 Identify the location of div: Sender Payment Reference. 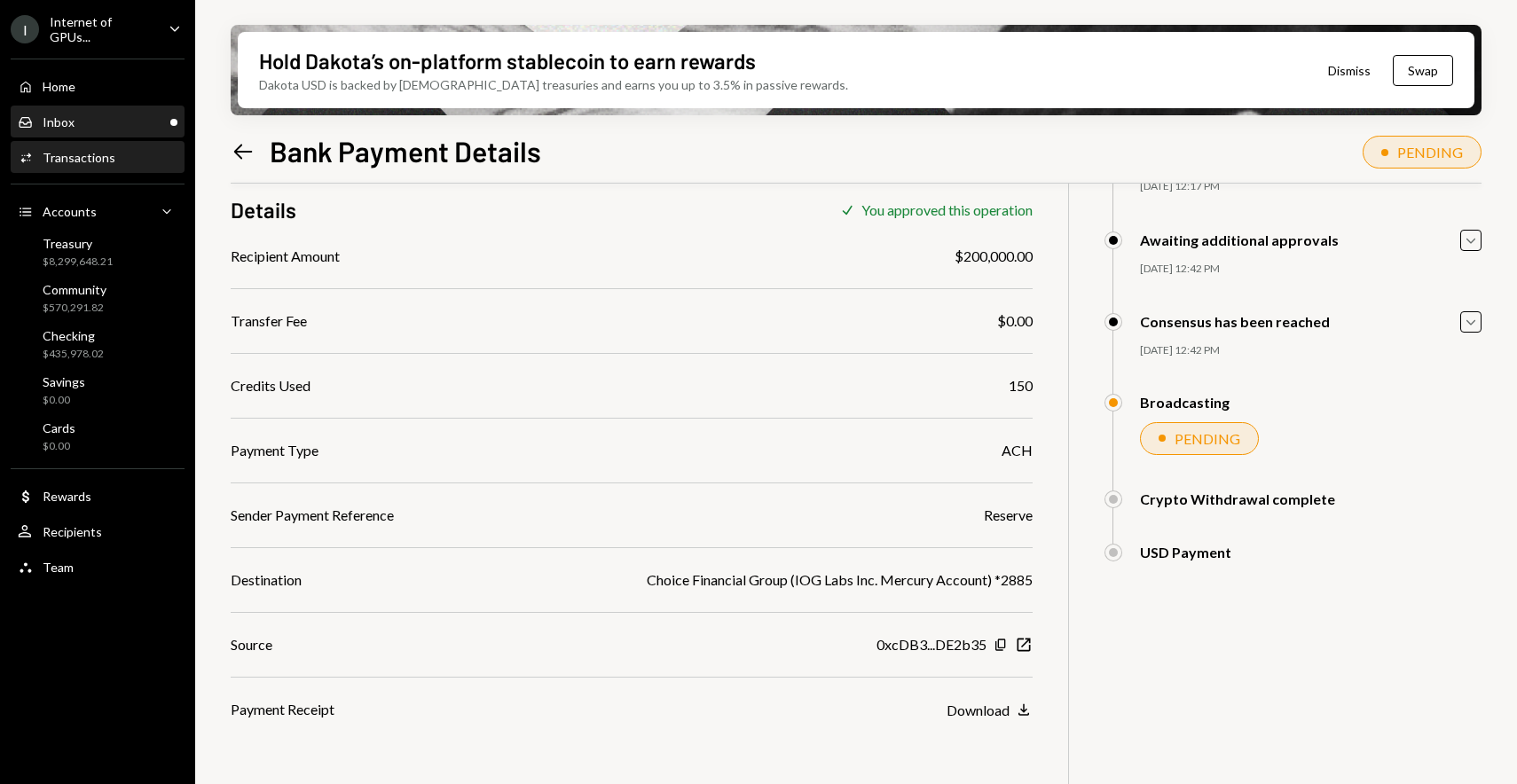
(313, 515).